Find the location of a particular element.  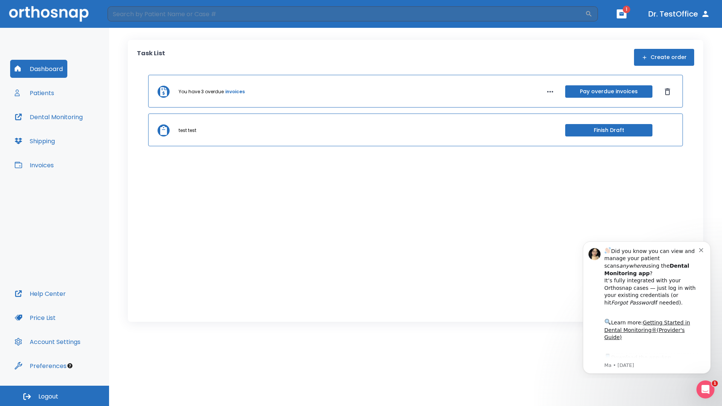

button: Invoices is located at coordinates (34, 165).